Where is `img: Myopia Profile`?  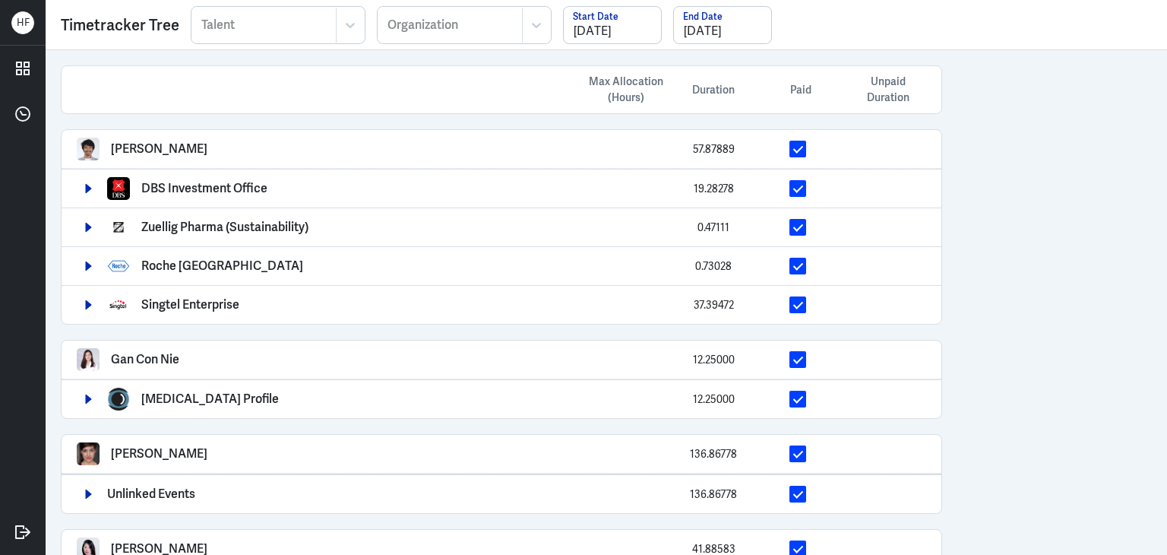
img: Myopia Profile is located at coordinates (119, 399).